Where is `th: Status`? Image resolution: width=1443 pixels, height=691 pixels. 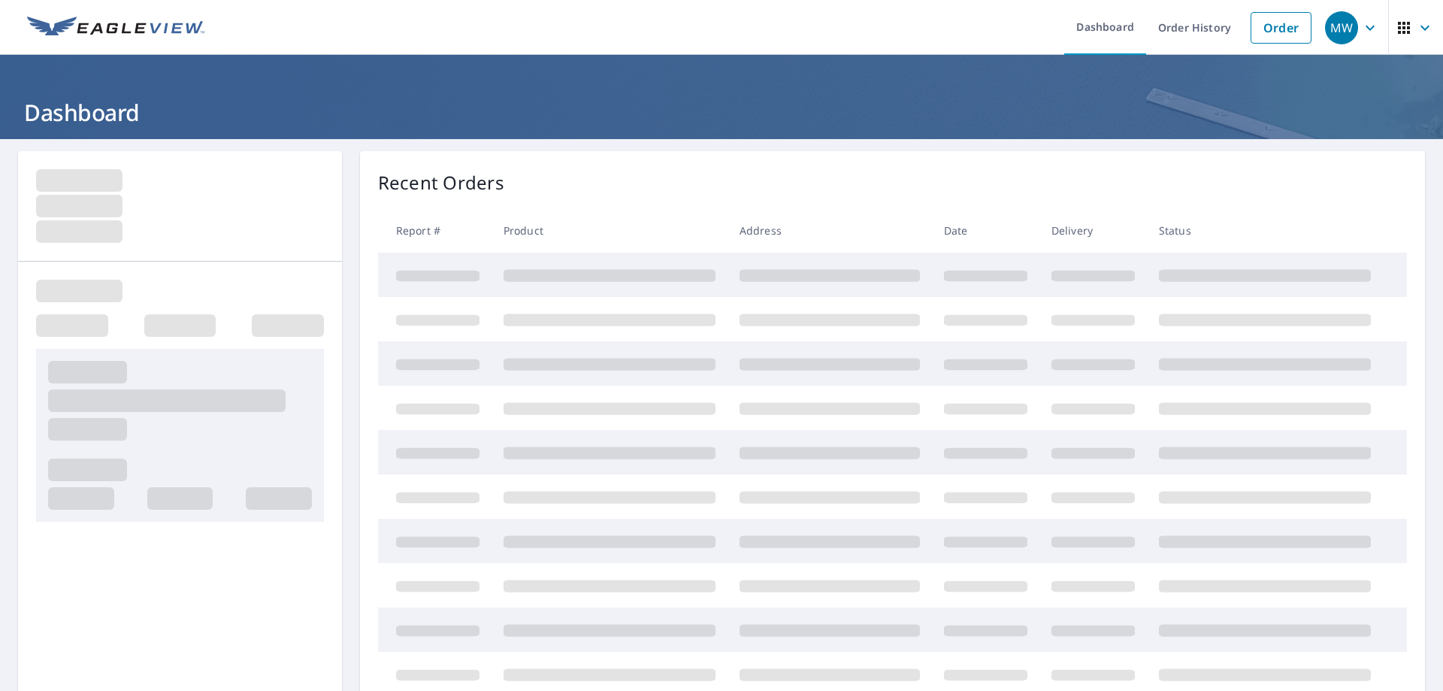
th: Status is located at coordinates (1265, 230).